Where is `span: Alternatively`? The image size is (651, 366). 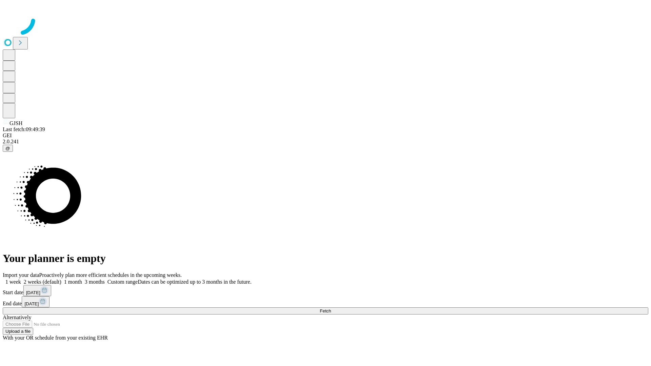 span: Alternatively is located at coordinates (17, 318).